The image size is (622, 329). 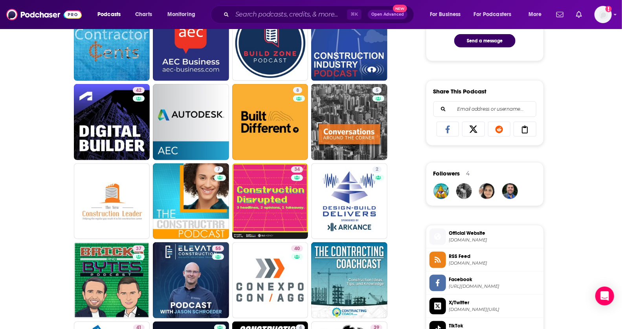 I want to click on span: Facebook, so click(x=495, y=280).